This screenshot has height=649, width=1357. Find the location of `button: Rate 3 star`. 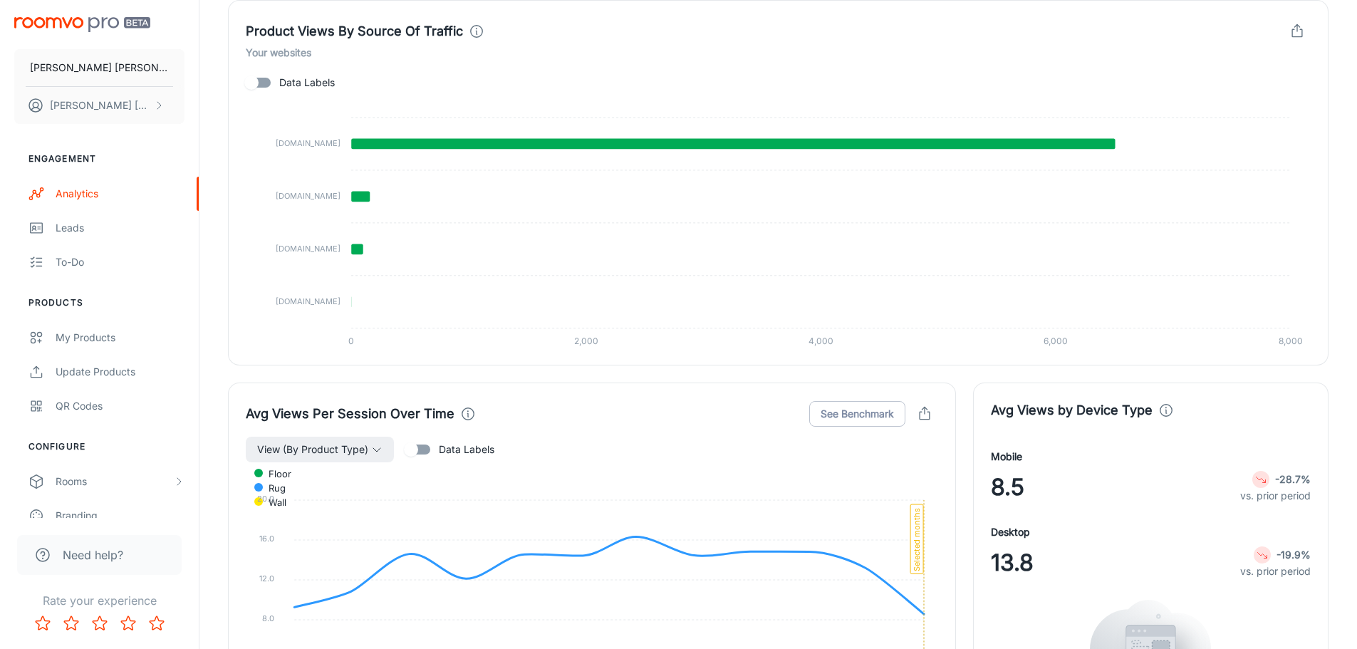

button: Rate 3 star is located at coordinates (100, 623).